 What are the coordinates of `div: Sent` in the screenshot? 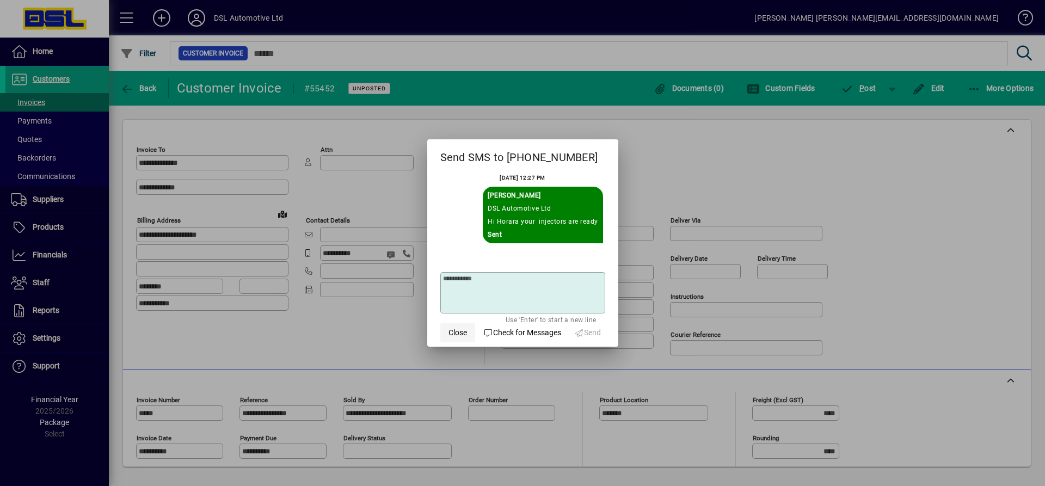 It's located at (543, 235).